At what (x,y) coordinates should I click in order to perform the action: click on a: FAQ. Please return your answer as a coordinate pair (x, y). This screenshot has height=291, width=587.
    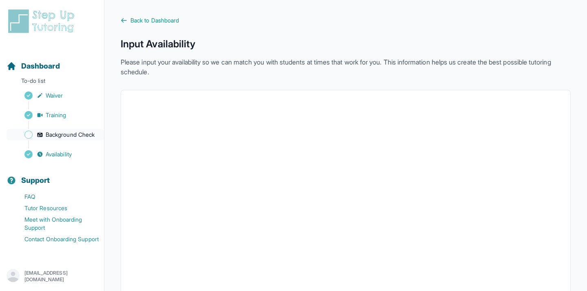
    Looking at the image, I should click on (55, 196).